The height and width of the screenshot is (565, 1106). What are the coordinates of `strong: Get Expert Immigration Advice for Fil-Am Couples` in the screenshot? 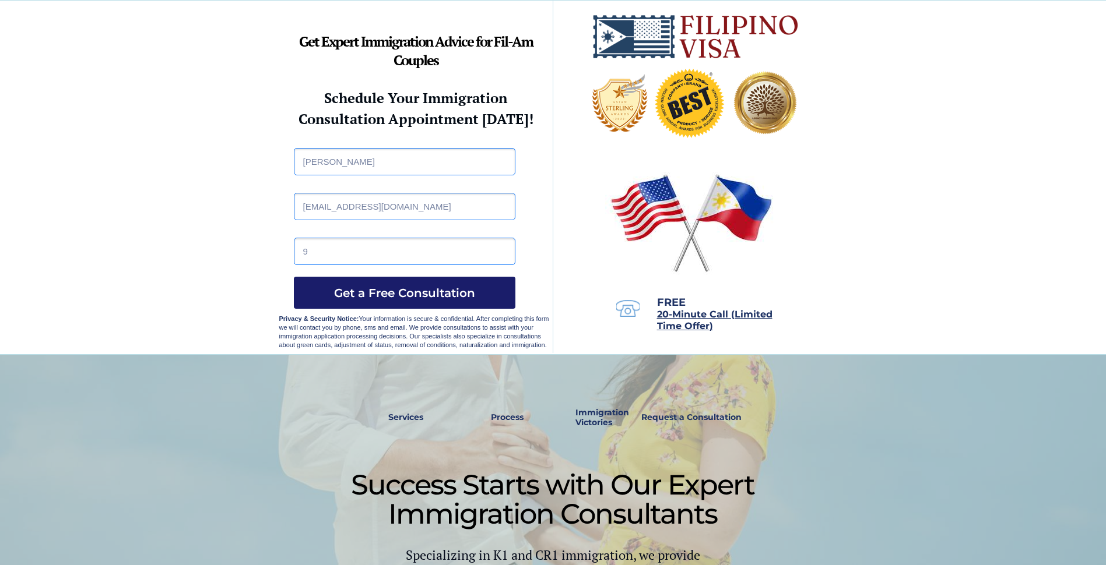 It's located at (416, 51).